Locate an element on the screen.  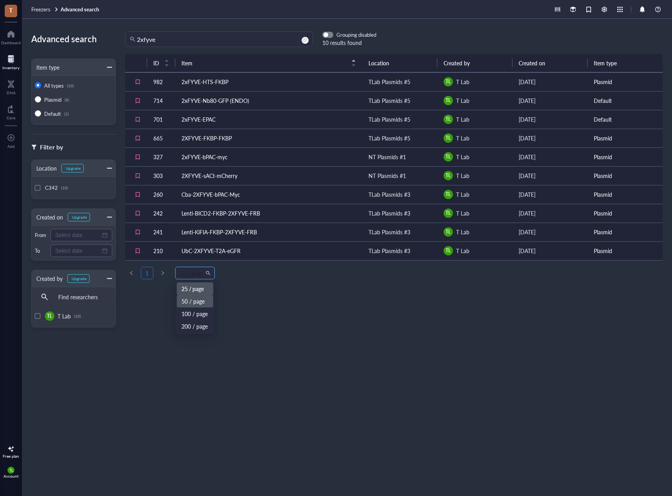
span: Default is located at coordinates (52, 113).